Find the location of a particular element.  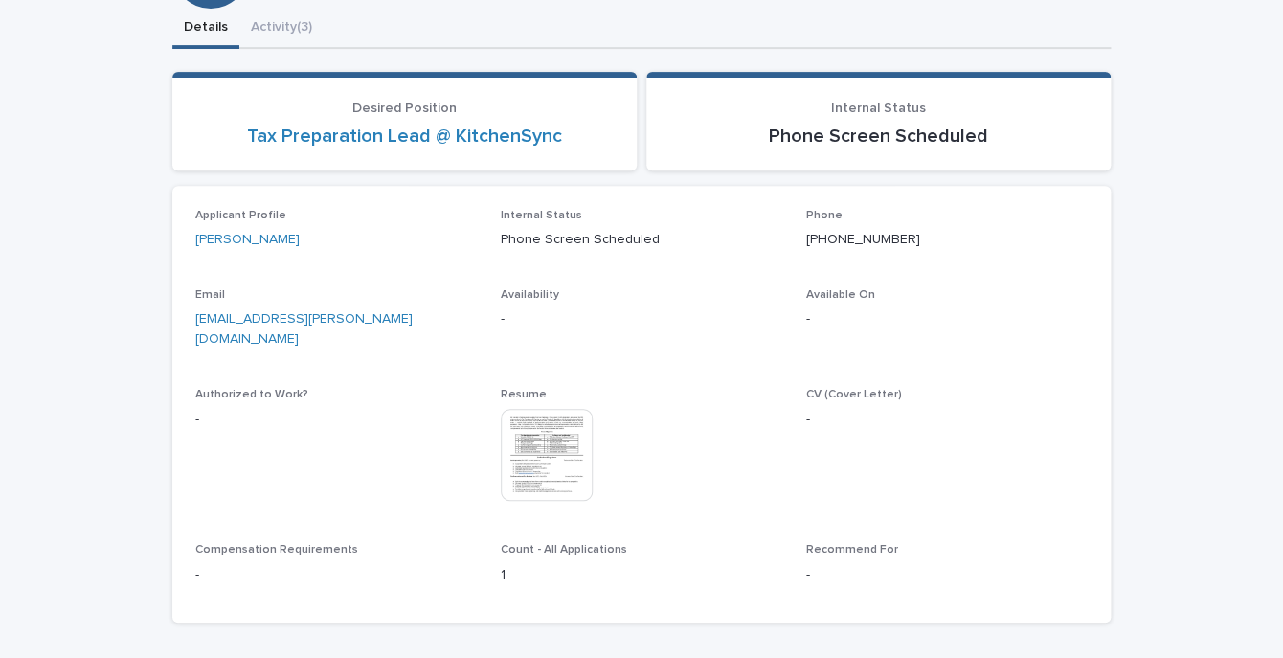

button: Details is located at coordinates (206, 29).